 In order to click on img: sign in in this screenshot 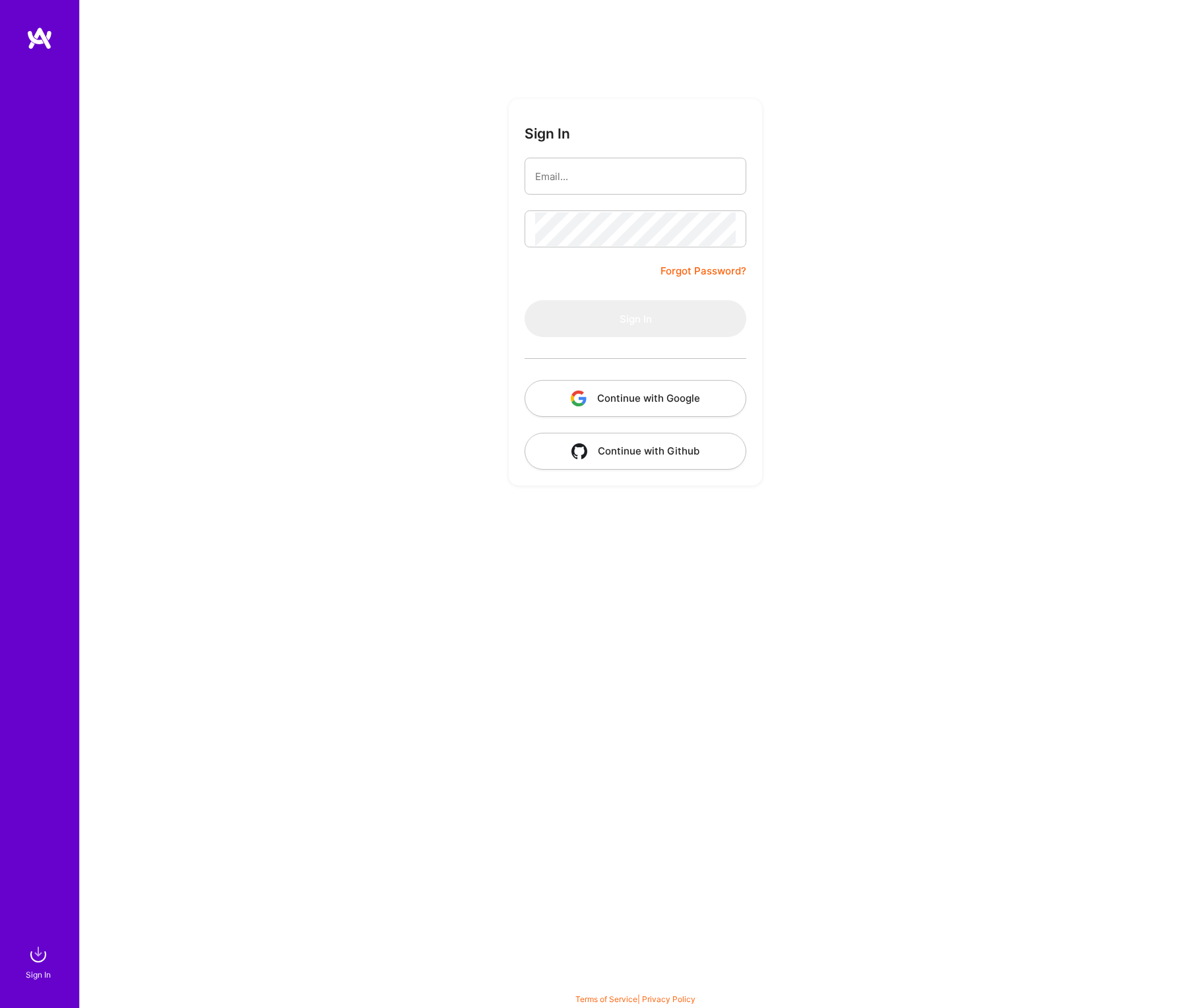, I will do `click(39, 955)`.